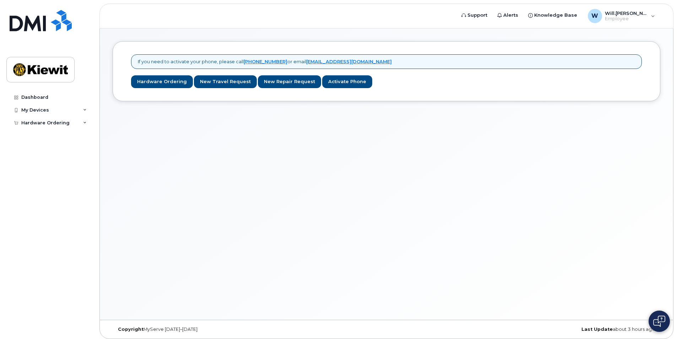  Describe the element at coordinates (569, 329) in the screenshot. I see `div: about 3 hours ago` at that location.